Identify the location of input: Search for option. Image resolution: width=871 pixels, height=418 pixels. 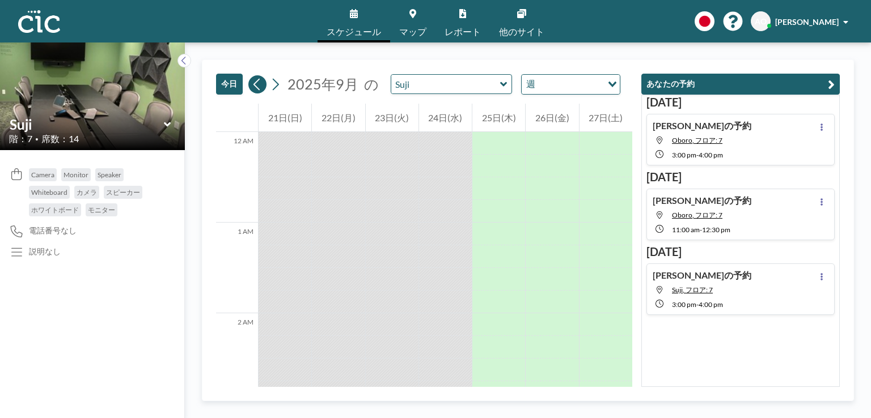
(570, 84).